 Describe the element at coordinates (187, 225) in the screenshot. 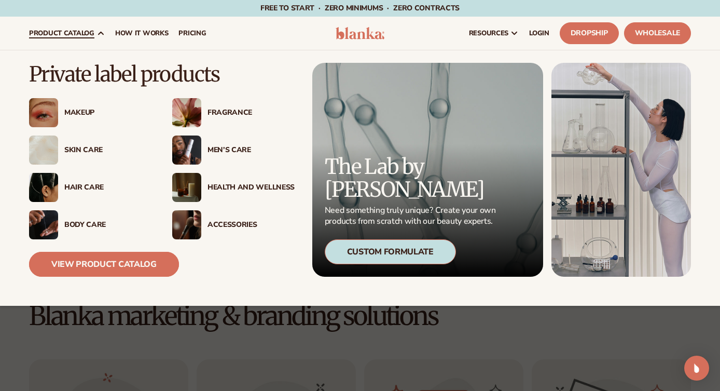

I see `img: Female with makeup brush.` at that location.